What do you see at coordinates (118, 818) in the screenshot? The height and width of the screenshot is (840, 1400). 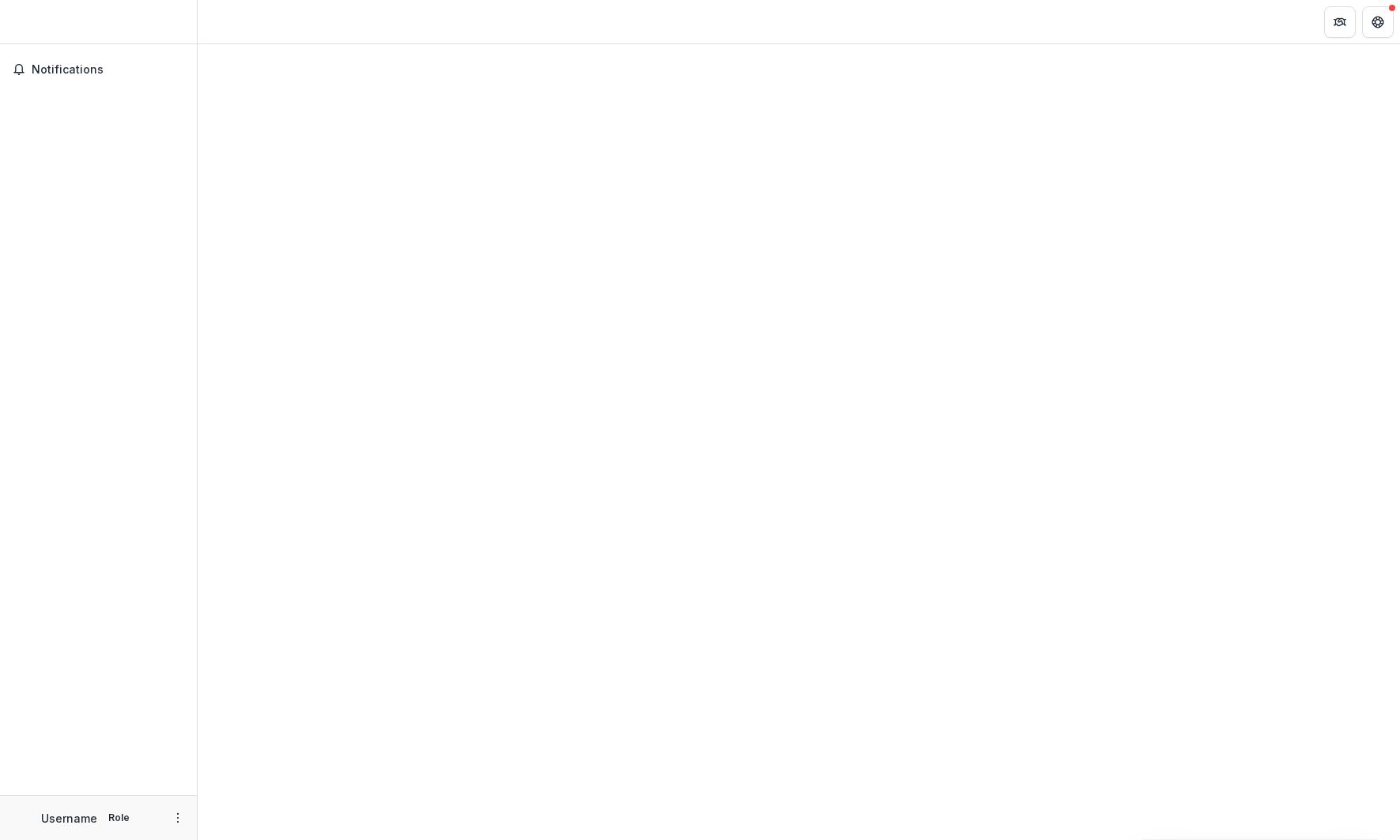 I see `p: Role` at bounding box center [118, 818].